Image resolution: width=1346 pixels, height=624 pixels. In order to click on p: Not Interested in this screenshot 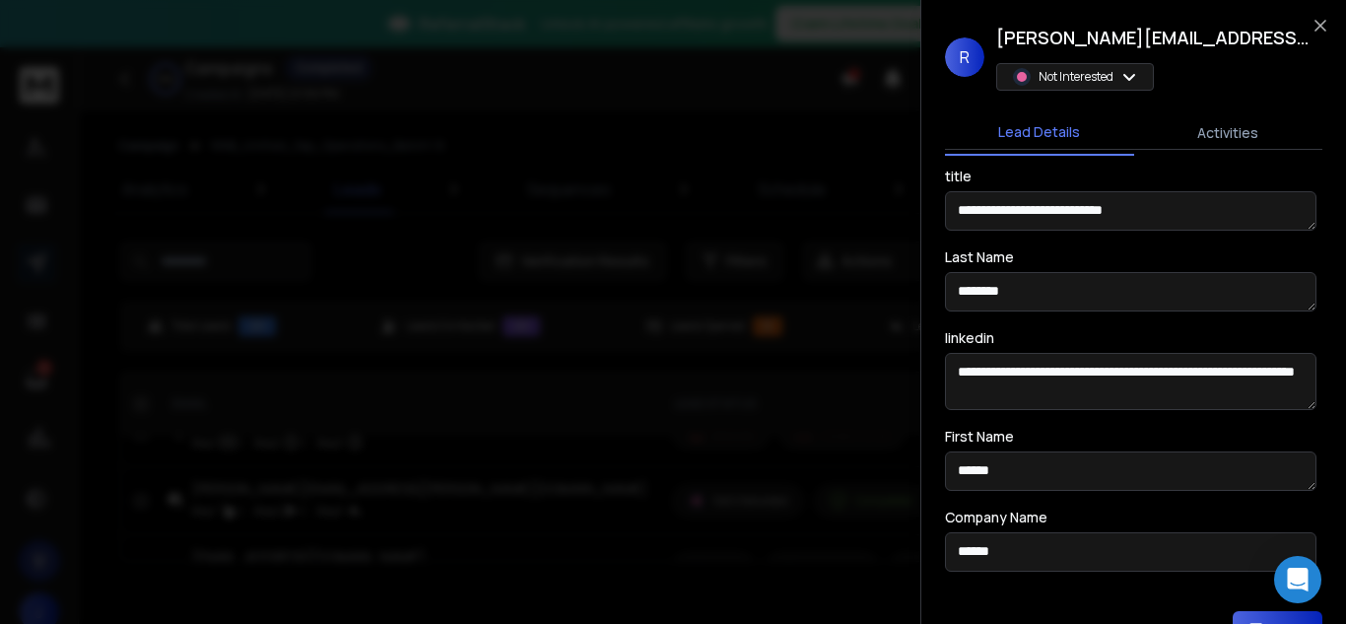, I will do `click(1076, 77)`.